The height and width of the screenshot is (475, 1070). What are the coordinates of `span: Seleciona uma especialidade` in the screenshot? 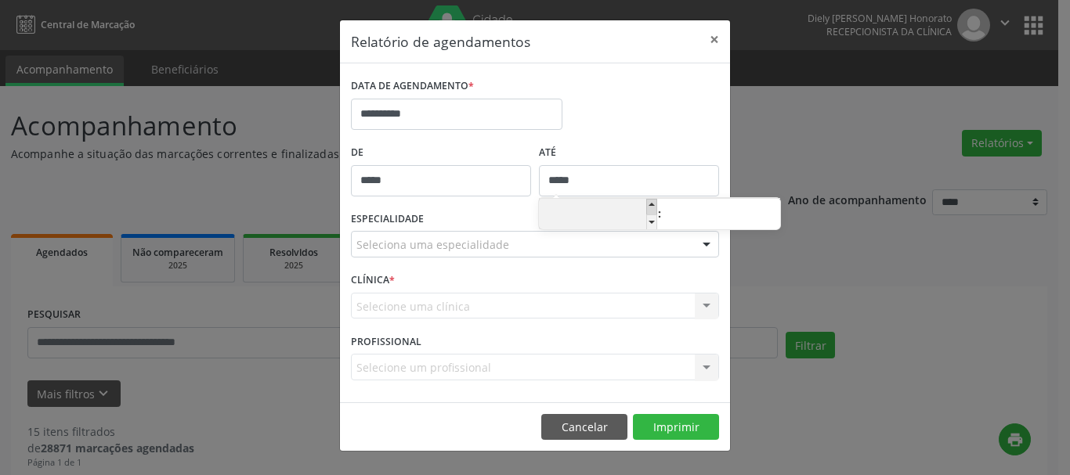 It's located at (432, 244).